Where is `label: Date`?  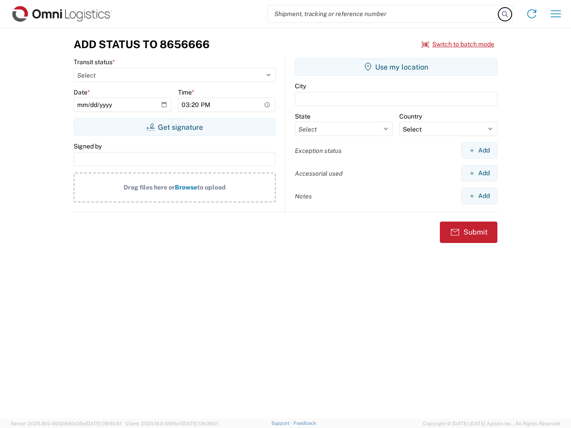
label: Date is located at coordinates (82, 92).